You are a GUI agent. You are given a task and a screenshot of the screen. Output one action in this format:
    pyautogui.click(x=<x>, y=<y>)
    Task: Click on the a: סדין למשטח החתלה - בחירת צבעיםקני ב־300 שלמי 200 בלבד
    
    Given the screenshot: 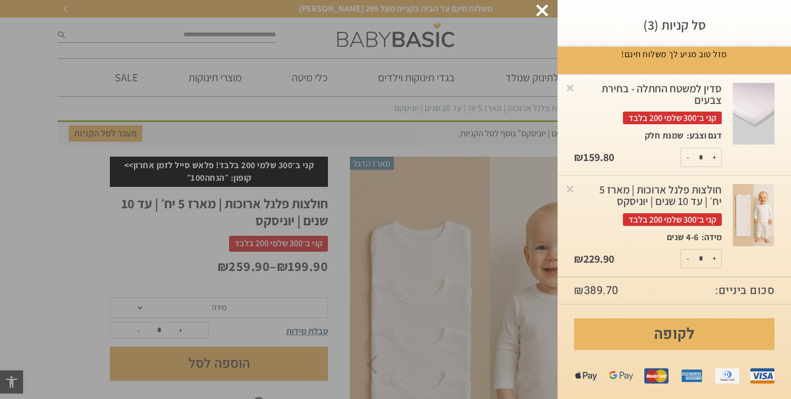 What is the action you would take?
    pyautogui.click(x=648, y=107)
    